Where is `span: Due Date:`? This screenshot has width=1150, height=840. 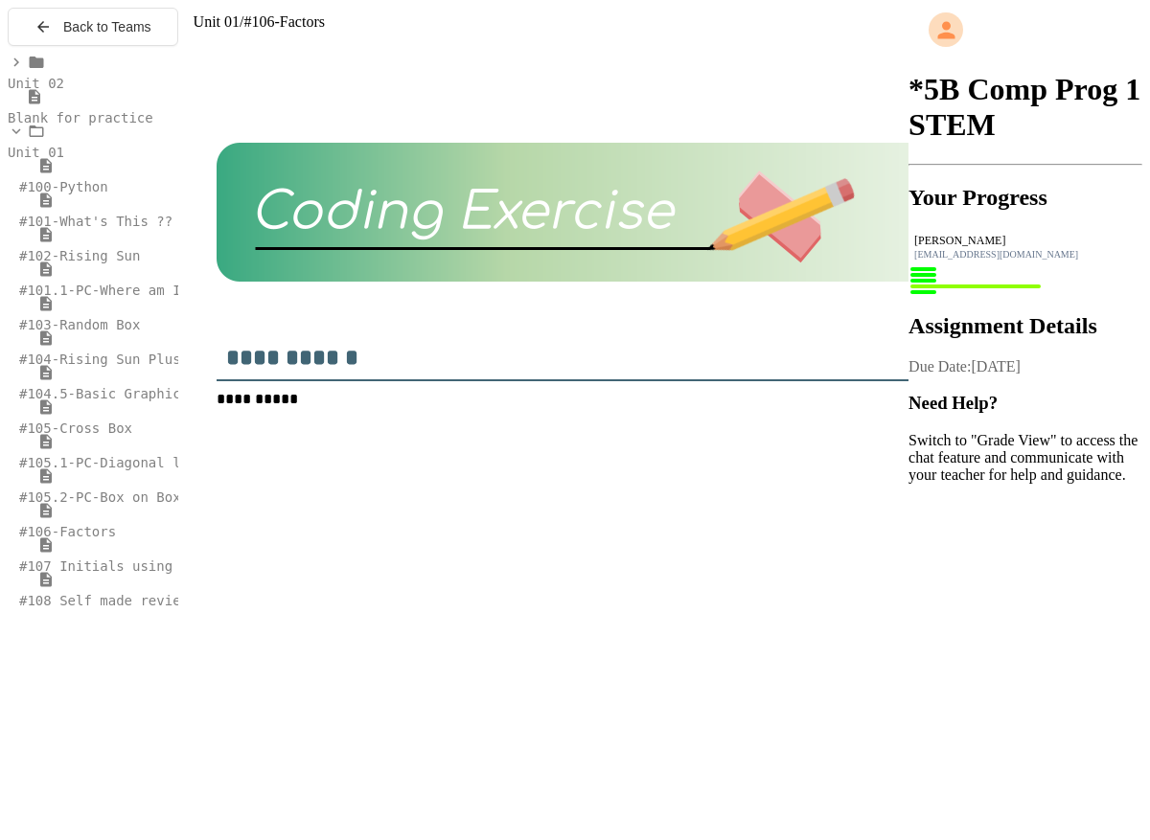
span: Due Date: is located at coordinates (939, 366).